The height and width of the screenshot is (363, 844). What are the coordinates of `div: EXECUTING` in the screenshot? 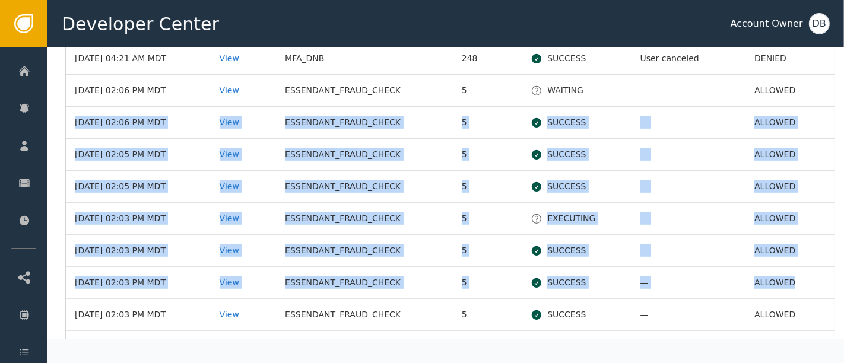 It's located at (576, 218).